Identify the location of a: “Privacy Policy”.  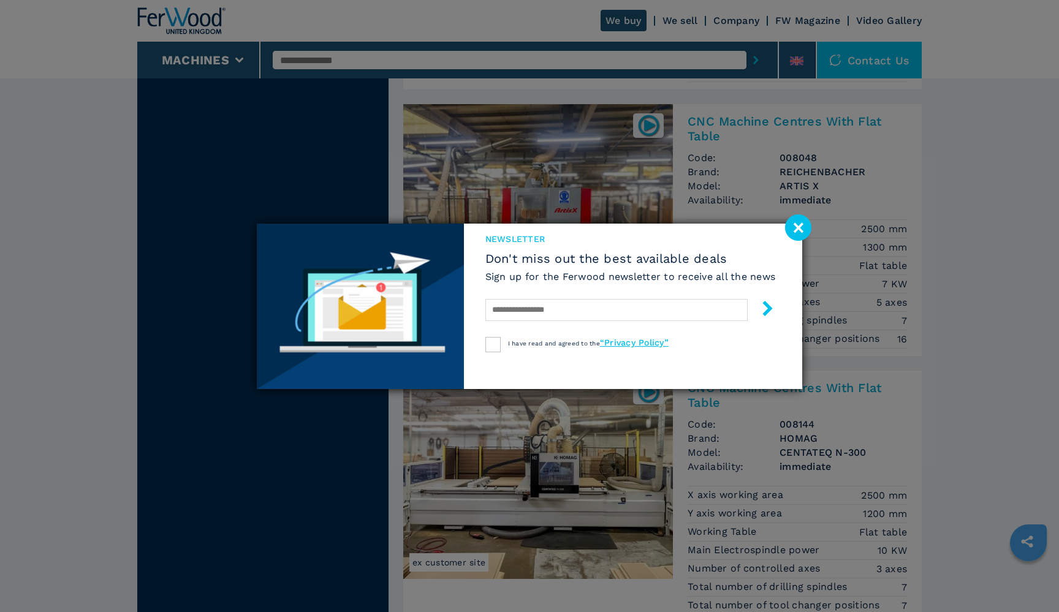
(634, 343).